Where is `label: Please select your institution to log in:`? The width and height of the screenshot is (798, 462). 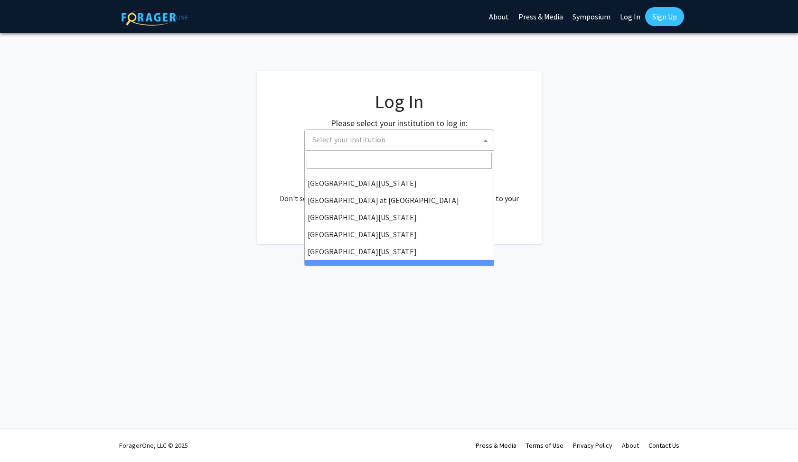 label: Please select your institution to log in: is located at coordinates (399, 123).